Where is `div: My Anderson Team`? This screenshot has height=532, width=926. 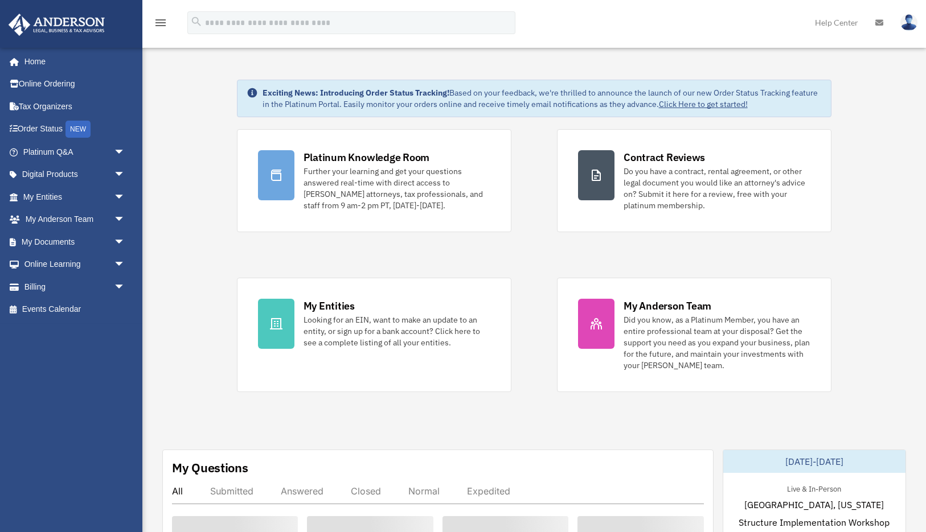 div: My Anderson Team is located at coordinates (667, 306).